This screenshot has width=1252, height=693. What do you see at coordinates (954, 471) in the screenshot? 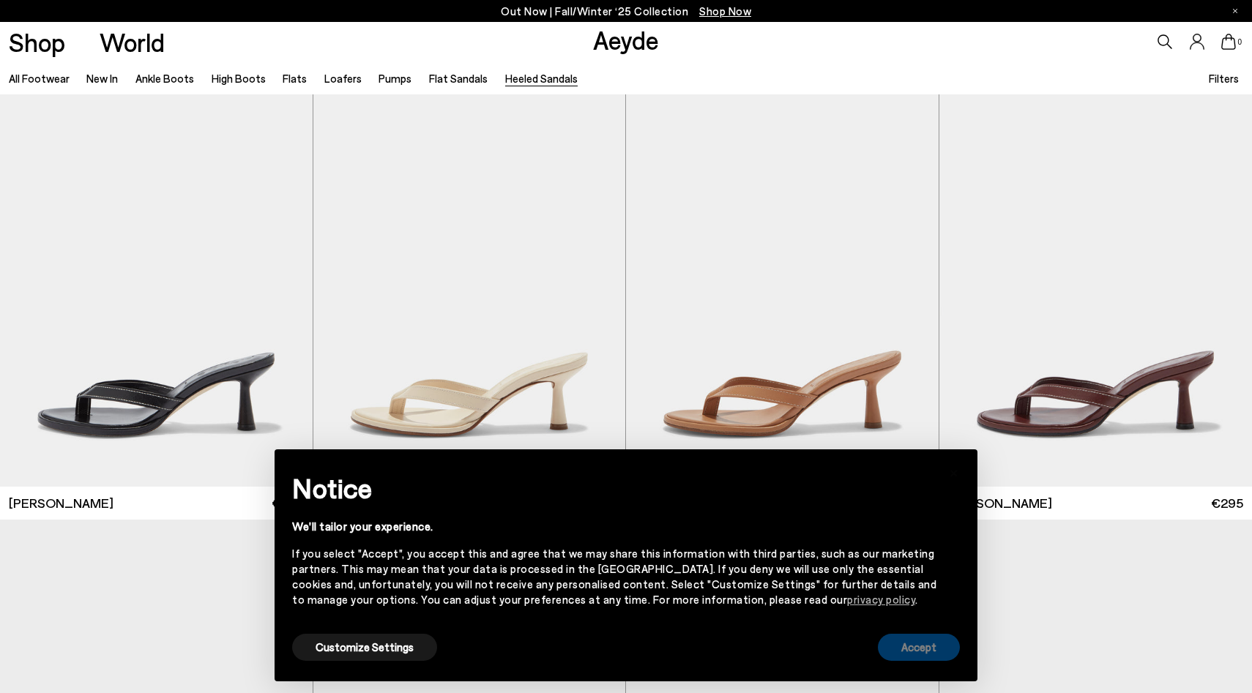
I see `button: Close this notice` at bounding box center [954, 471].